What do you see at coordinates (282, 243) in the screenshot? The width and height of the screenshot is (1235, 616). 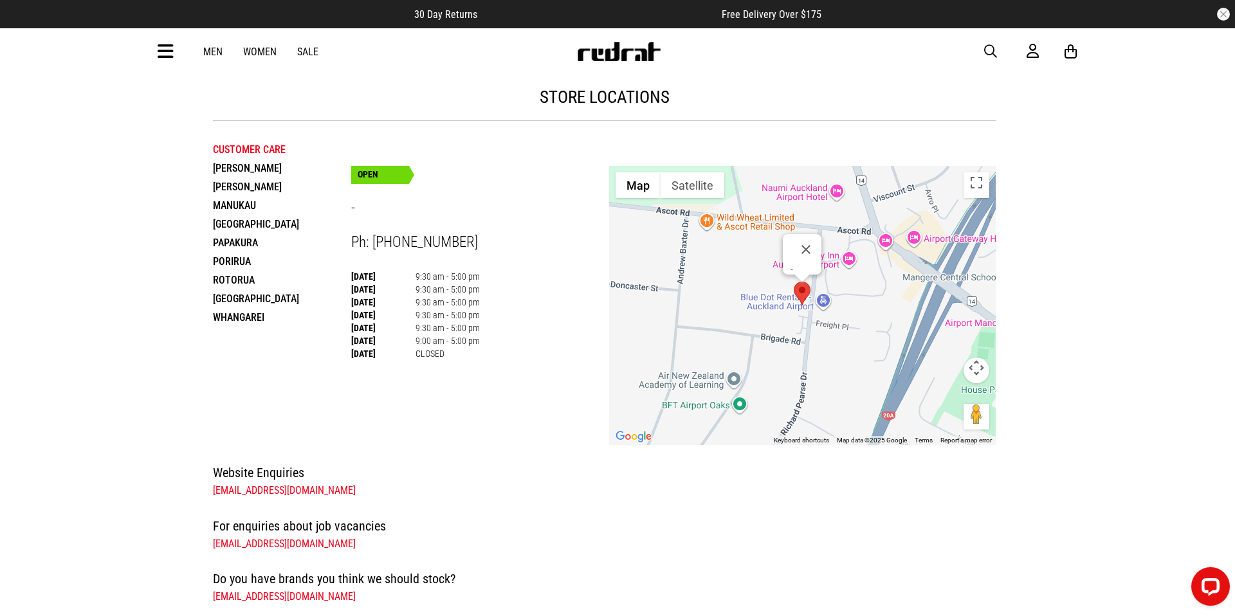 I see `li: Papakura` at bounding box center [282, 243].